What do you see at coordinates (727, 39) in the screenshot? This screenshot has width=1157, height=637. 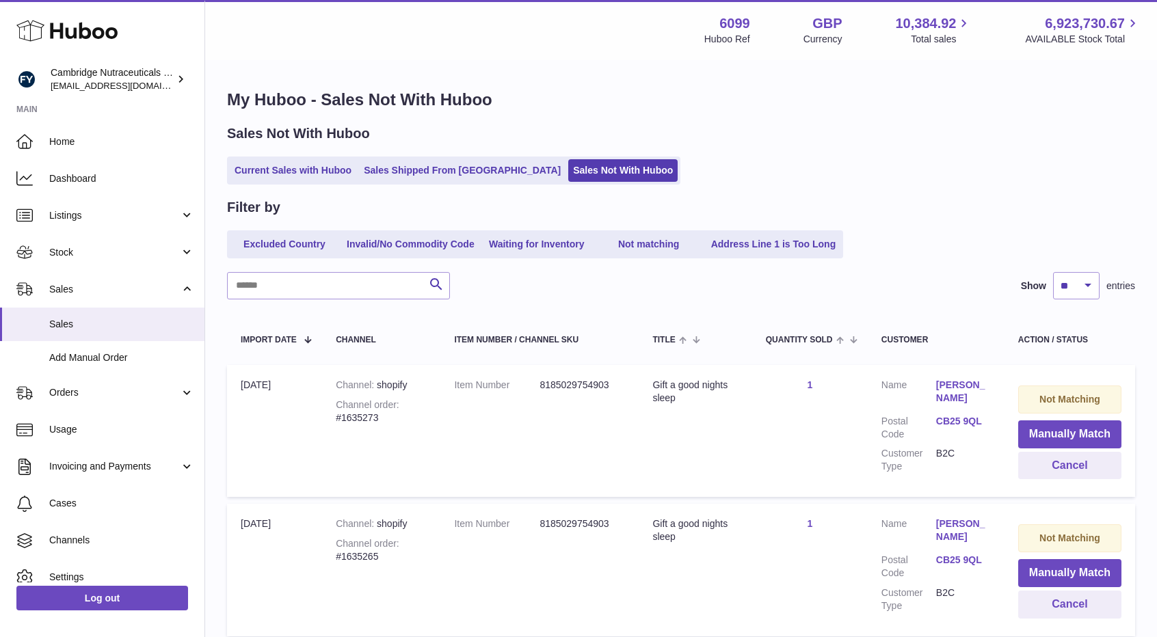 I see `div: Huboo Ref` at bounding box center [727, 39].